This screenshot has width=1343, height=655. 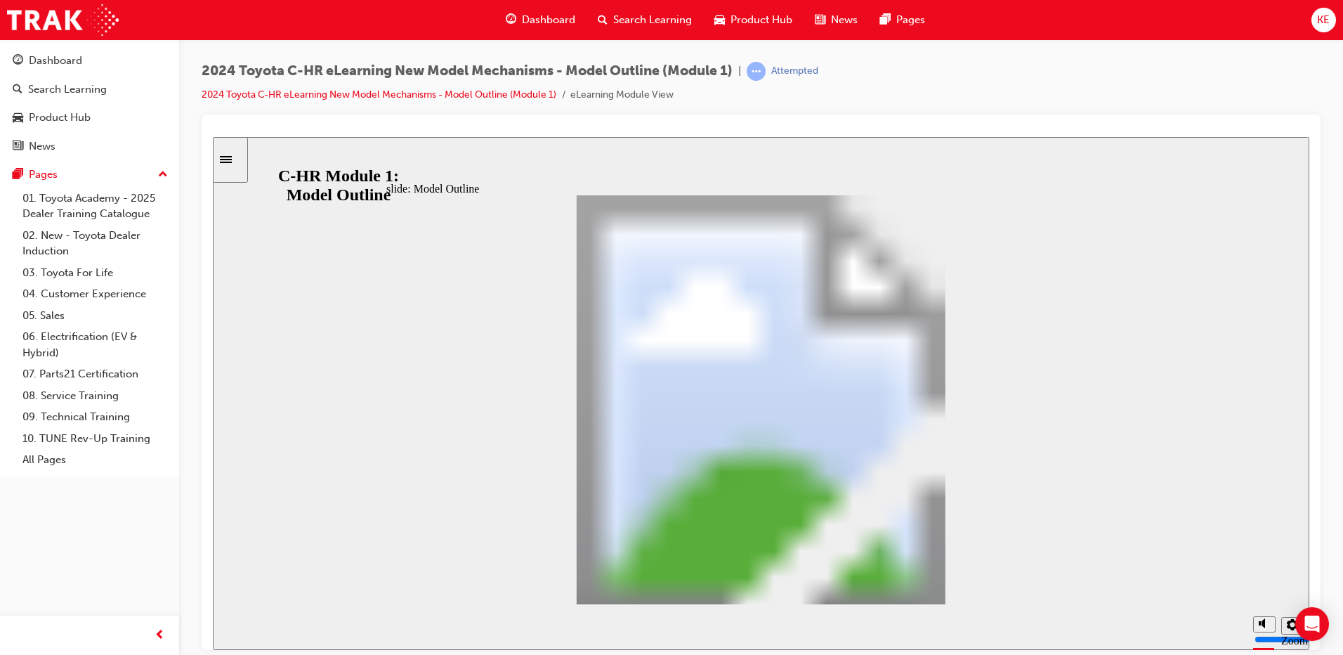 What do you see at coordinates (159, 635) in the screenshot?
I see `span: prev-icon` at bounding box center [159, 635].